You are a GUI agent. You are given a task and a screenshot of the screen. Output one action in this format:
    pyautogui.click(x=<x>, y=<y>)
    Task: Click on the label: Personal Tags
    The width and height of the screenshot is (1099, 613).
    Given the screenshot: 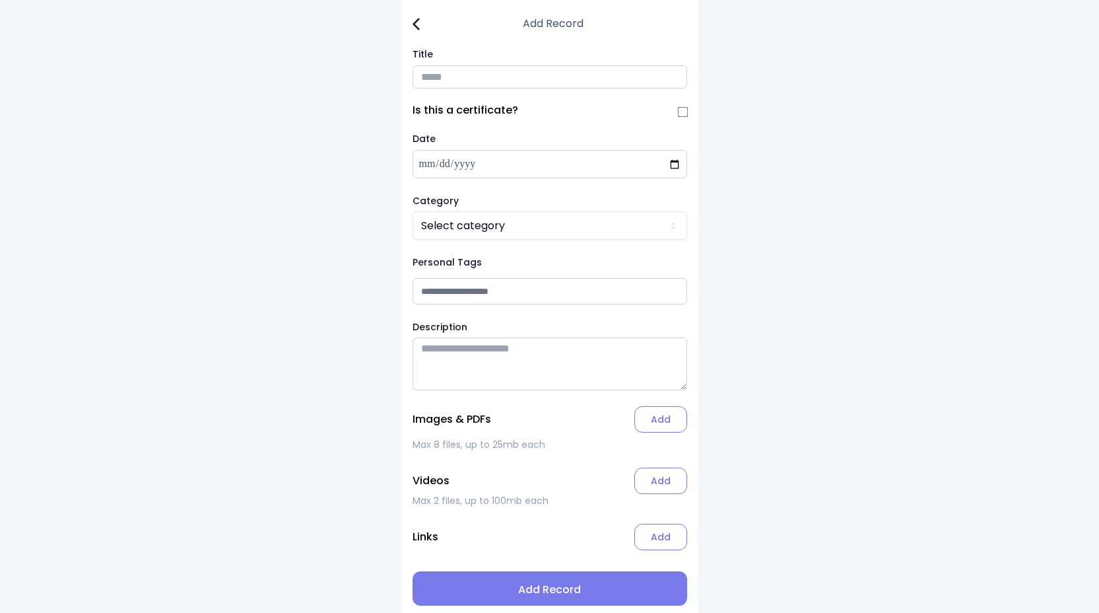 What is the action you would take?
    pyautogui.click(x=550, y=262)
    